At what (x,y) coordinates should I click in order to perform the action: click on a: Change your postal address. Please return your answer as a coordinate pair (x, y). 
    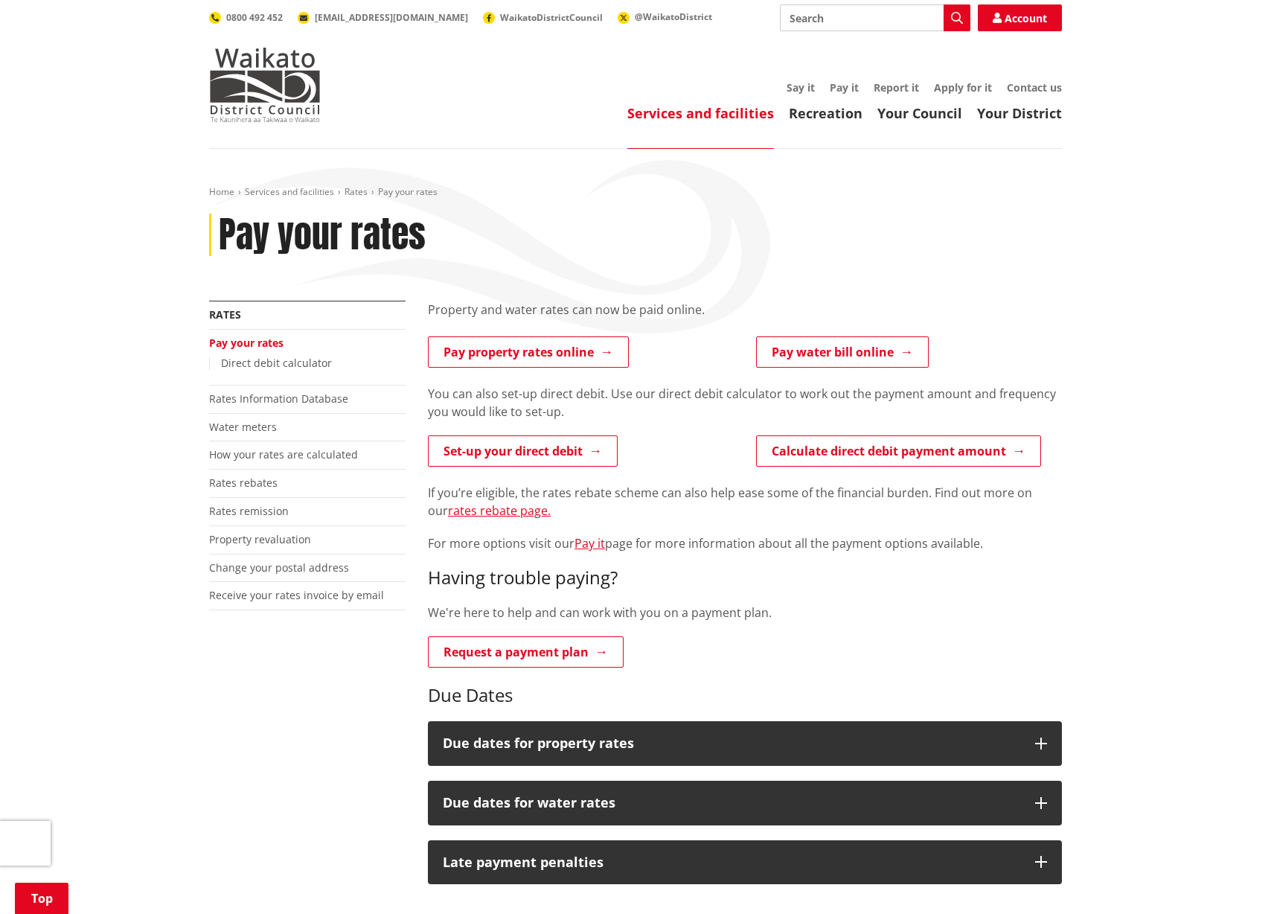
    Looking at the image, I should click on (279, 567).